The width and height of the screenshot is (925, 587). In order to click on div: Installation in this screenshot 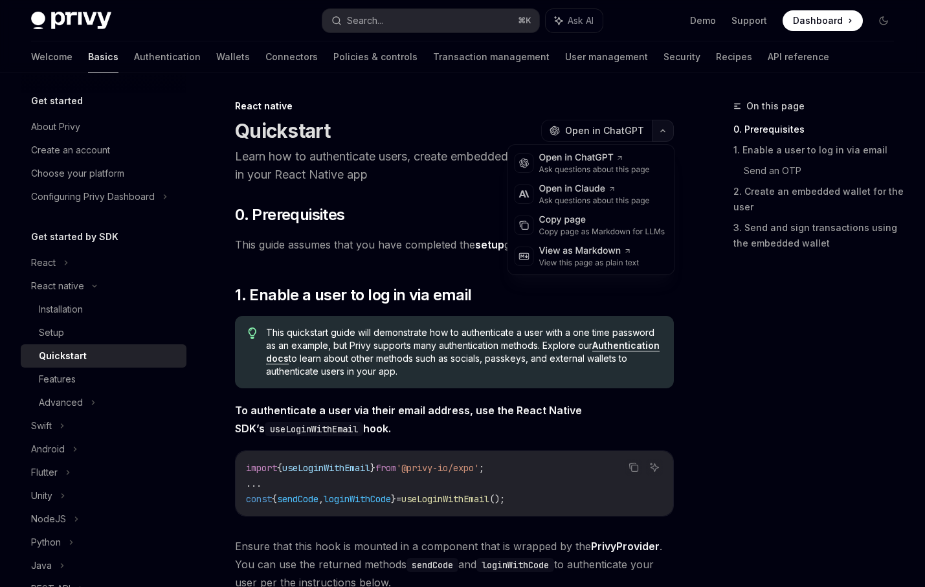, I will do `click(61, 309)`.